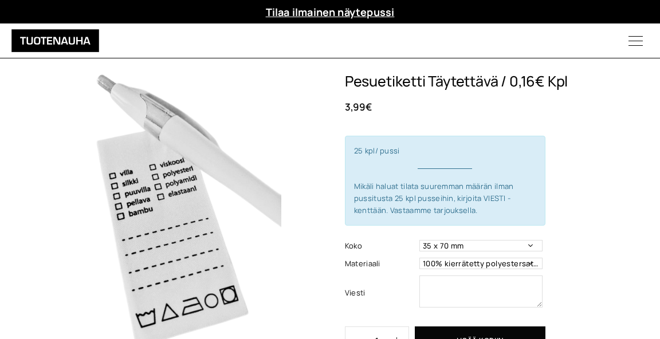  I want to click on button: Menu, so click(635, 41).